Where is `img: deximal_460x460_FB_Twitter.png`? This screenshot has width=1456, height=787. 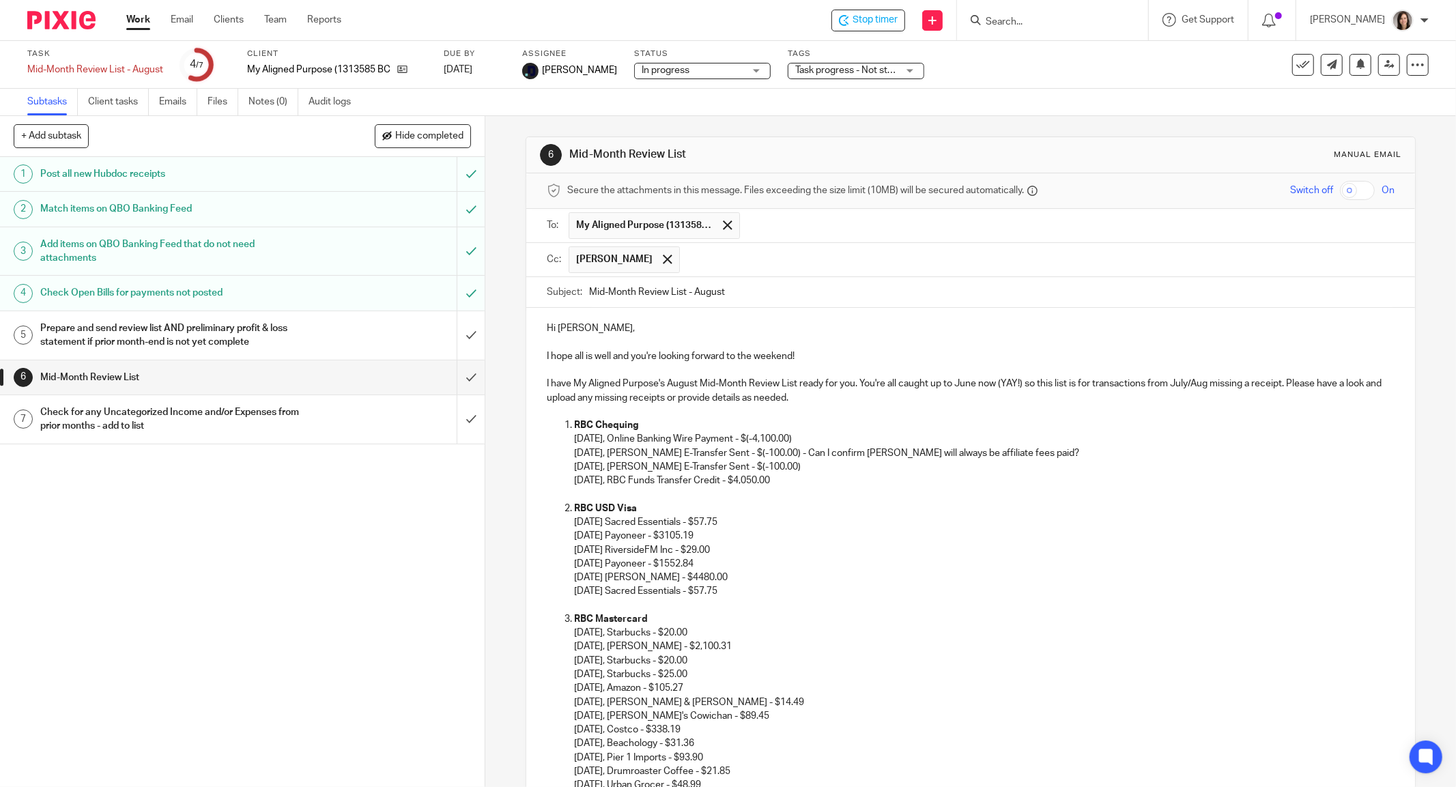 img: deximal_460x460_FB_Twitter.png is located at coordinates (530, 71).